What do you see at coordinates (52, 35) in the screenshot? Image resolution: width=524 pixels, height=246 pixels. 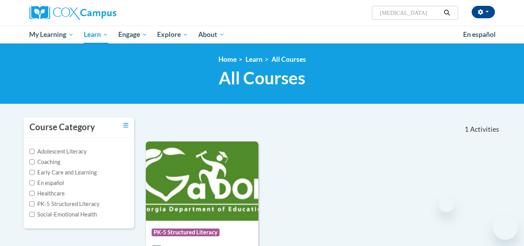 I see `a: My Learning` at bounding box center [52, 35].